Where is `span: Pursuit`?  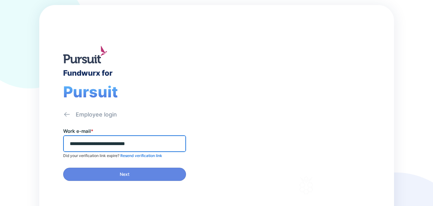 span: Pursuit is located at coordinates (91, 92).